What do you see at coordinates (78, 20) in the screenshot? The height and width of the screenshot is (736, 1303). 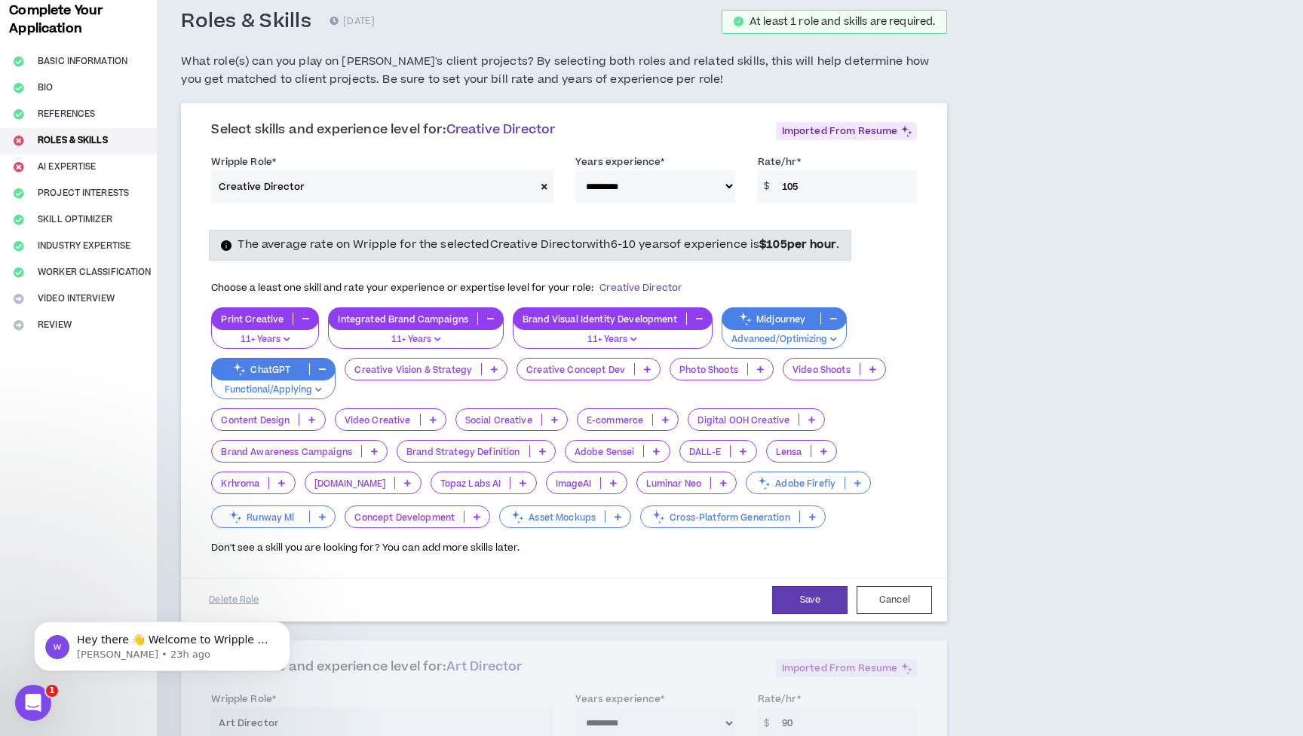 I see `h3: Complete Your Application` at bounding box center [78, 20].